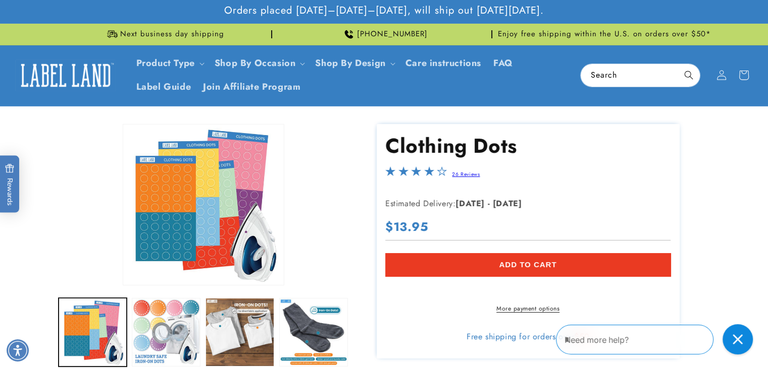 This screenshot has width=768, height=368. I want to click on h1: Clothing Dots, so click(527, 146).